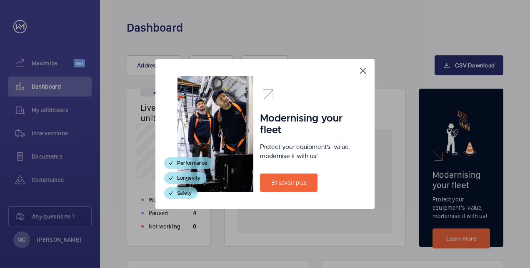 This screenshot has height=268, width=530. I want to click on a: En savoir plus, so click(289, 183).